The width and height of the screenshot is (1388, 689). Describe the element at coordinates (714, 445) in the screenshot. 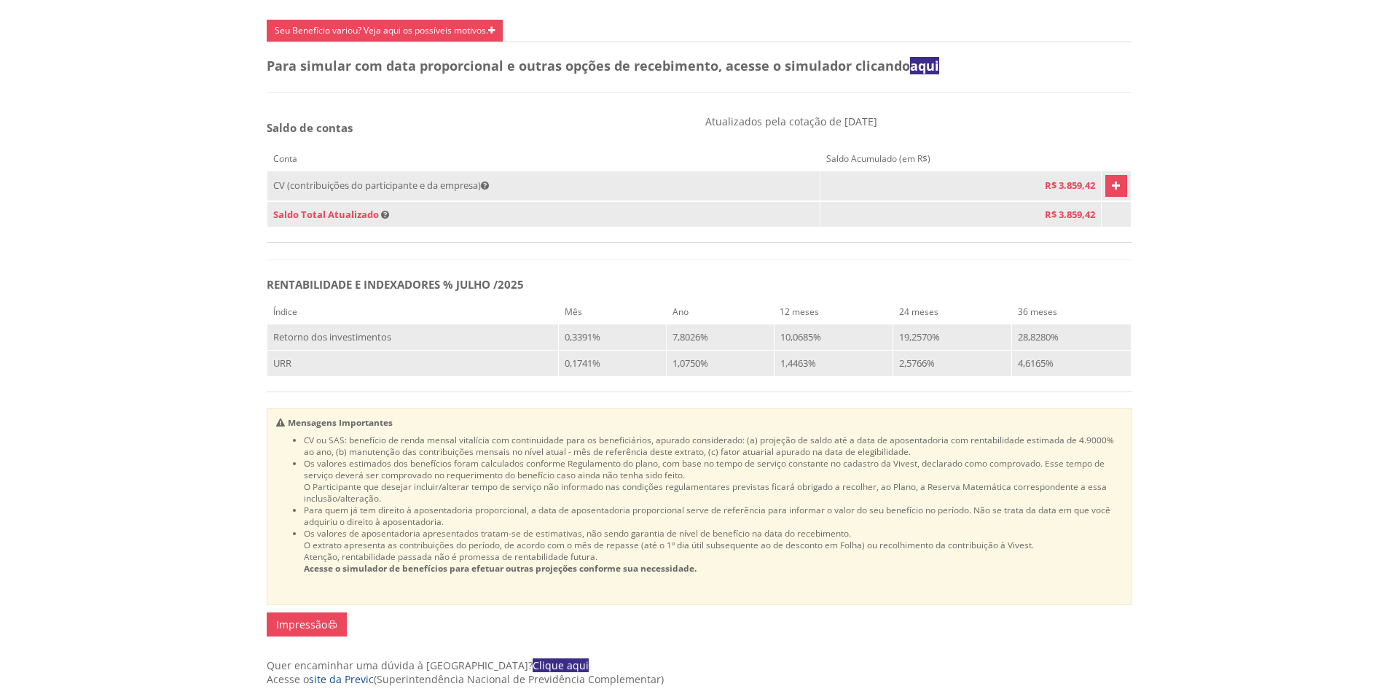

I see `li: CV ou SAS: benefício de renda mensal vitalícia com continuidade para os beneficiários, apurado co...` at that location.